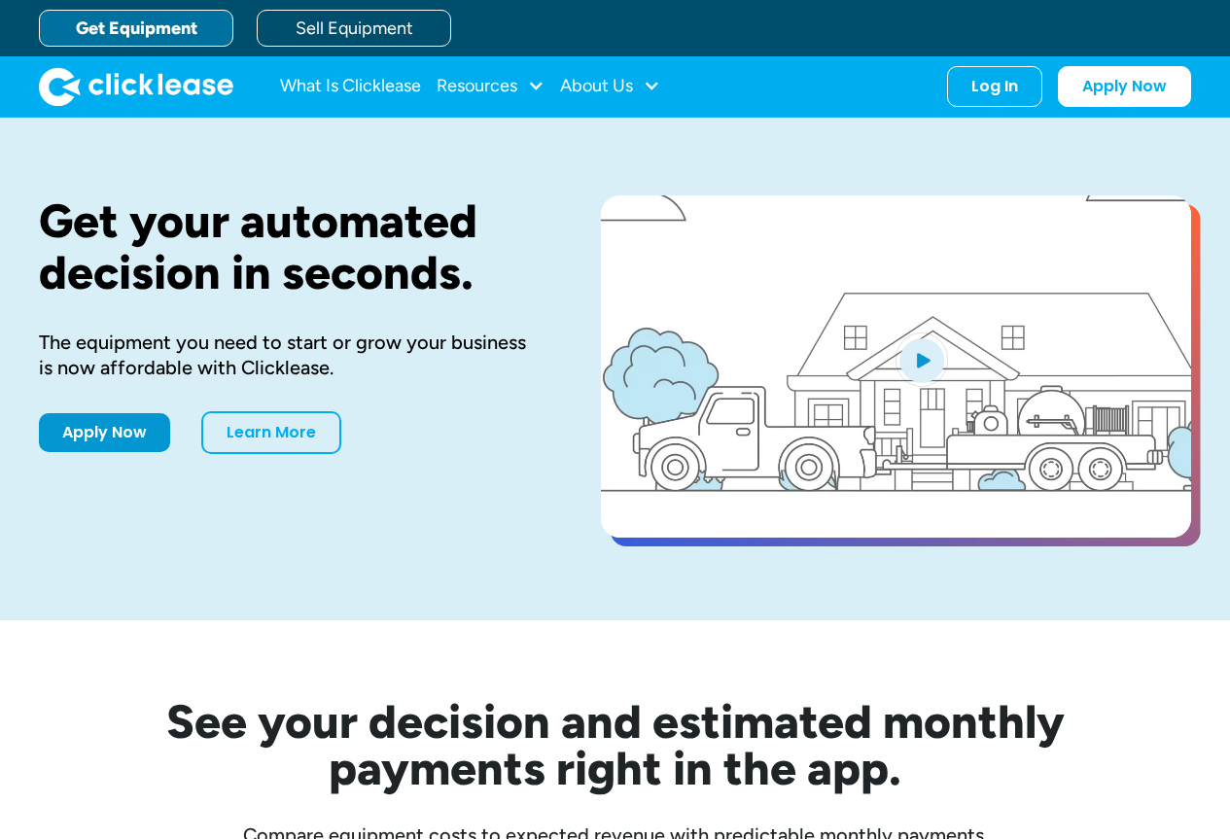 The image size is (1230, 839). I want to click on a: open lightbox, so click(895, 366).